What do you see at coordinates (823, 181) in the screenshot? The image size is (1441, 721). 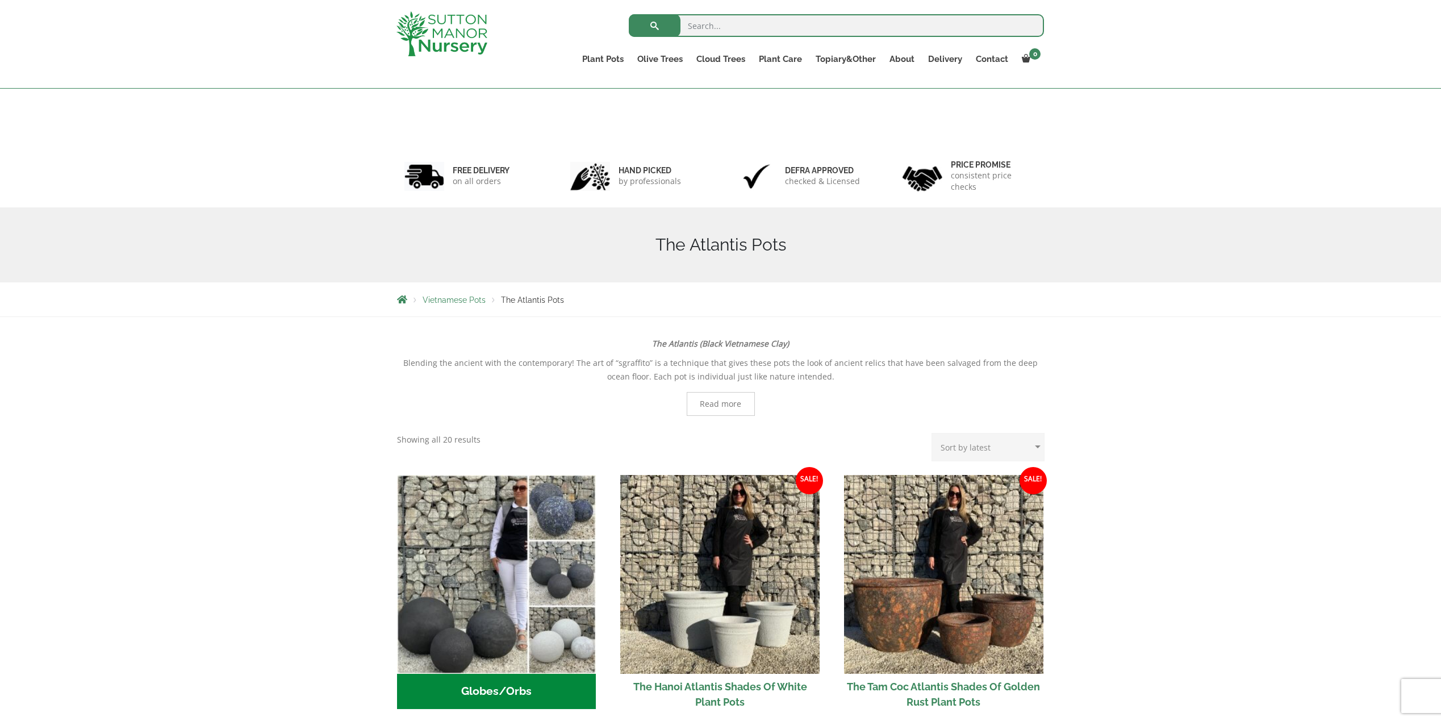 I see `p: checked & Licensed` at bounding box center [823, 181].